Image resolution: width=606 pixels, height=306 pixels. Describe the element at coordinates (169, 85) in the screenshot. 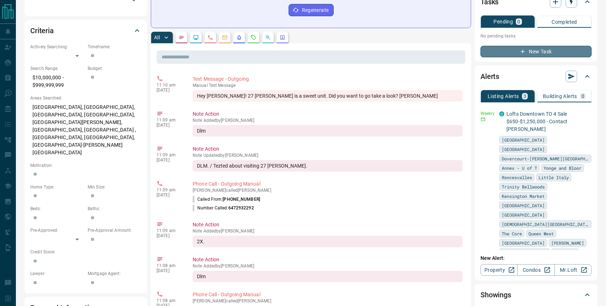

I see `p: 11:10 am` at that location.